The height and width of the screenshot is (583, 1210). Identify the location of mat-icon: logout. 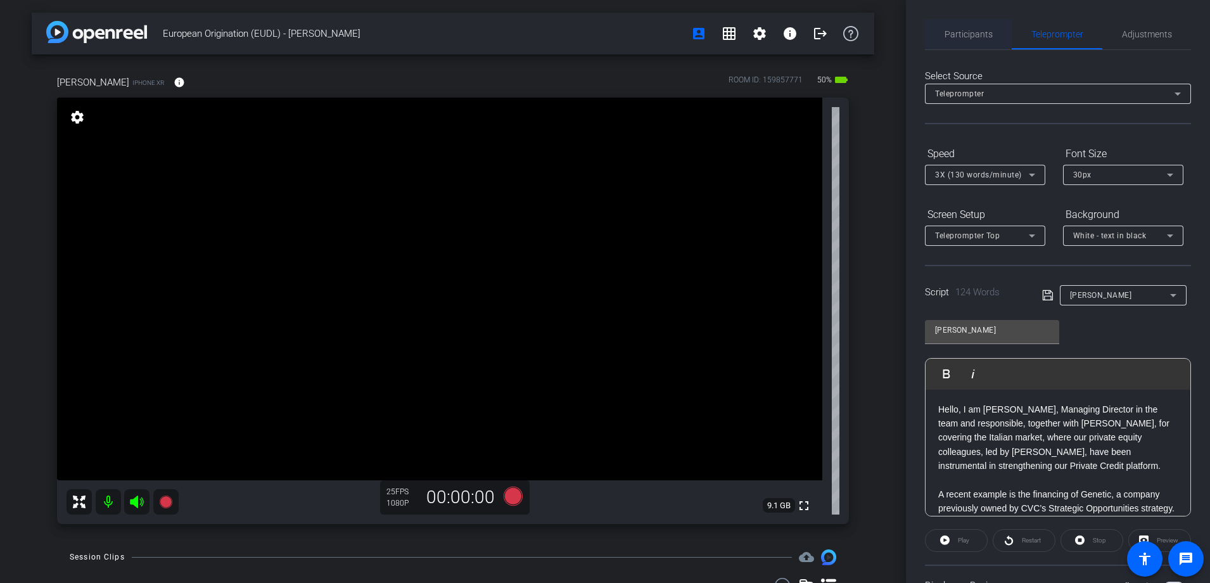
(821, 34).